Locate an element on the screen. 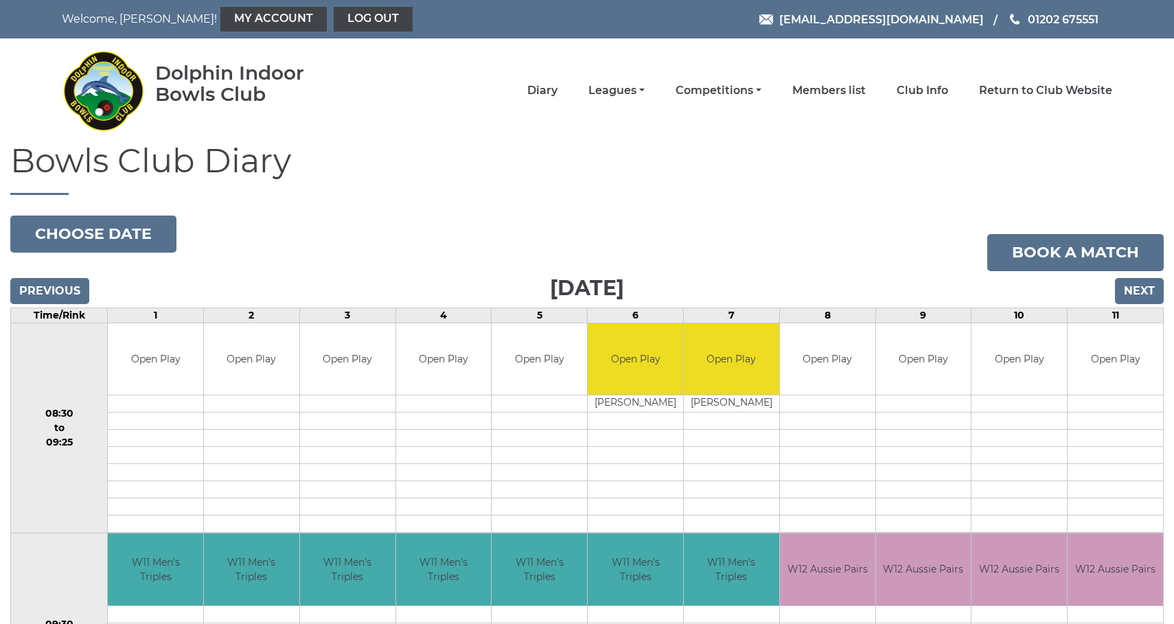  a: Book a match is located at coordinates (1075, 253).